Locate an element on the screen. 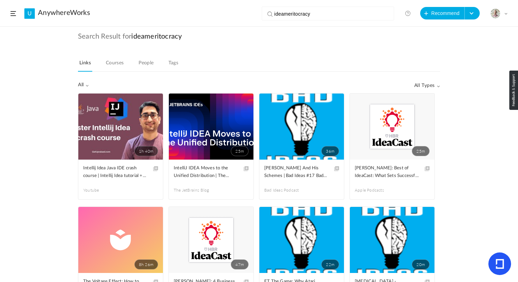 The image size is (518, 282). span: Youtube is located at coordinates (102, 190).